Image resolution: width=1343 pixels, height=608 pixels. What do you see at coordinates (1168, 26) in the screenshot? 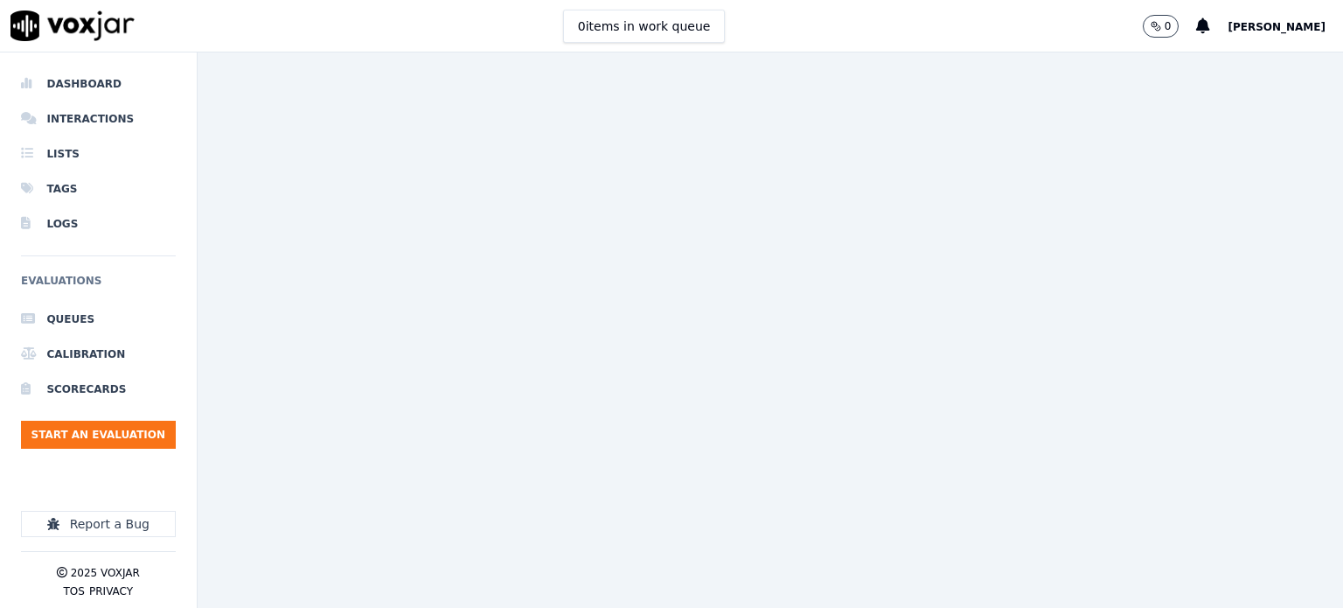
I see `p: 0` at bounding box center [1168, 26].